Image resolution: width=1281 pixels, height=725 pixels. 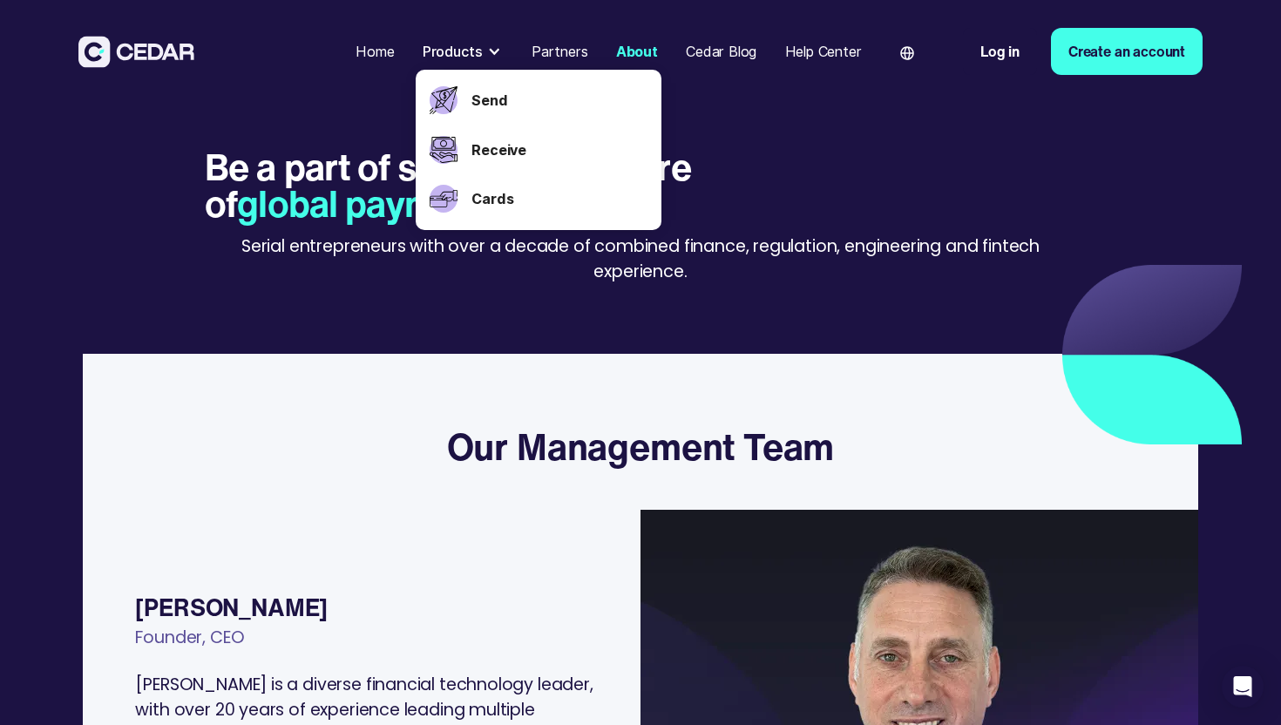 What do you see at coordinates (907, 53) in the screenshot?
I see `img: world icon` at bounding box center [907, 53].